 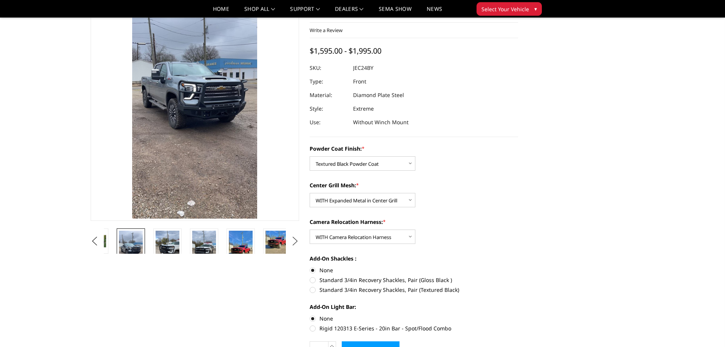 What do you see at coordinates (414, 258) in the screenshot?
I see `label: Add-On Shackles :` at bounding box center [414, 258].